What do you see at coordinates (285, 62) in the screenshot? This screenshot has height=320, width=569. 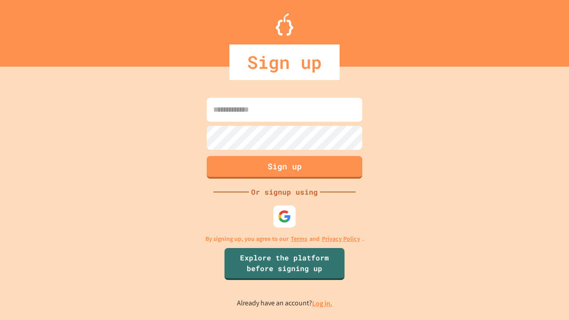 I see `div: Sign up` at bounding box center [285, 62].